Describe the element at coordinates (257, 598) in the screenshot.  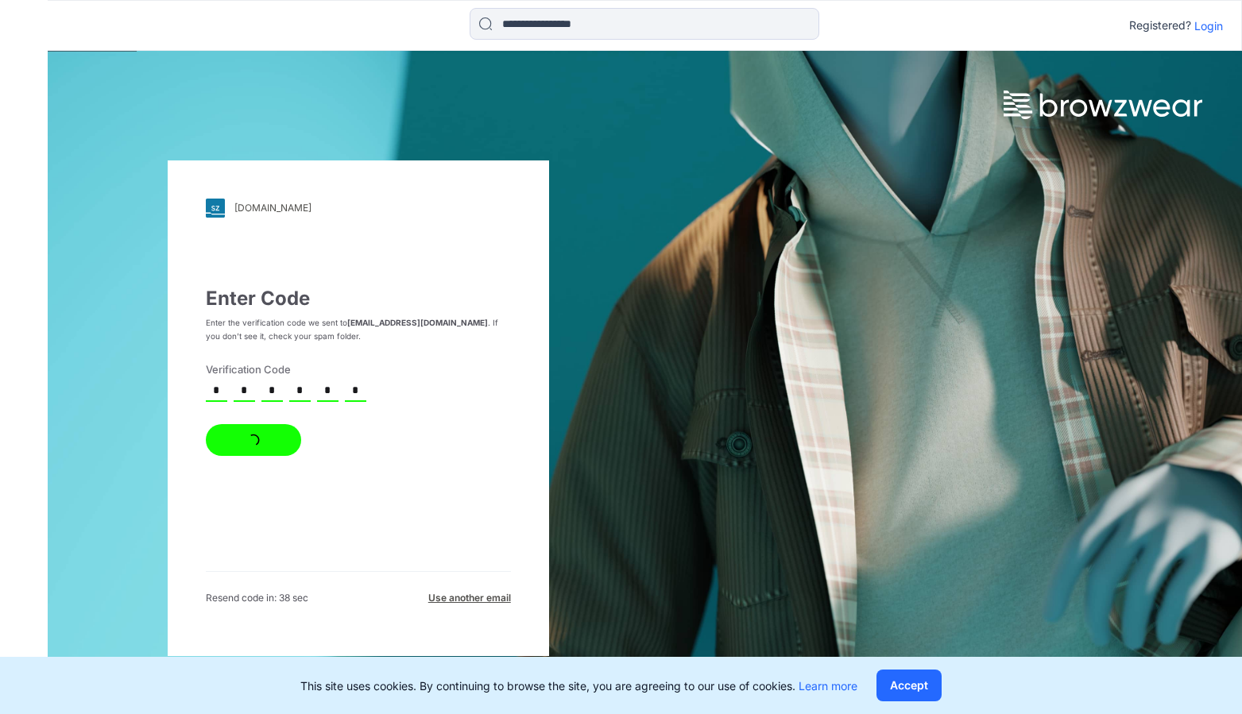
I see `div: Resend code in:` at that location.